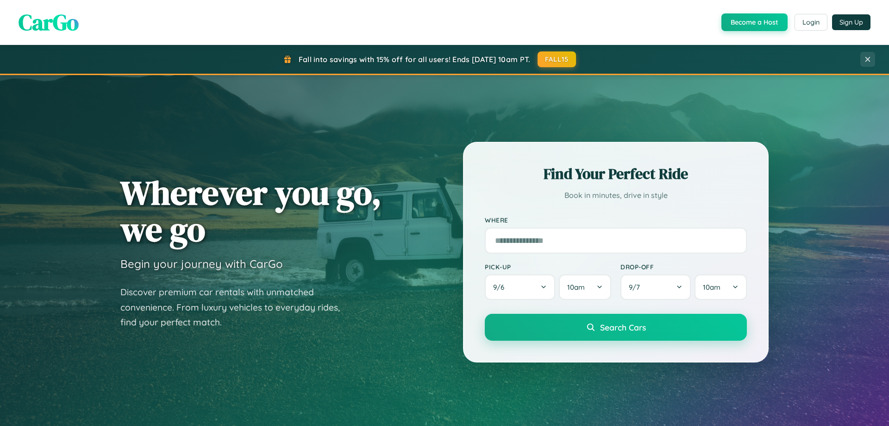 This screenshot has width=889, height=426. What do you see at coordinates (520, 287) in the screenshot?
I see `button: 9/6` at bounding box center [520, 287].